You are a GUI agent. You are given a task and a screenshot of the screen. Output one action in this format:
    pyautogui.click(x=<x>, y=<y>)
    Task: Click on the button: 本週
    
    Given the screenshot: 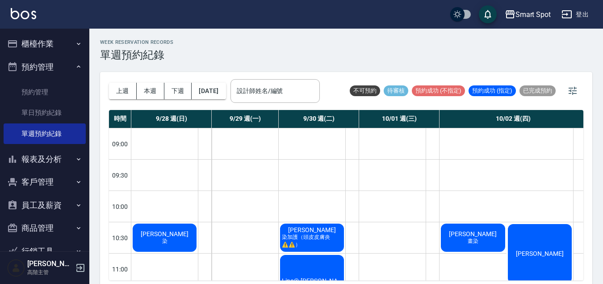 What is the action you would take?
    pyautogui.click(x=151, y=91)
    